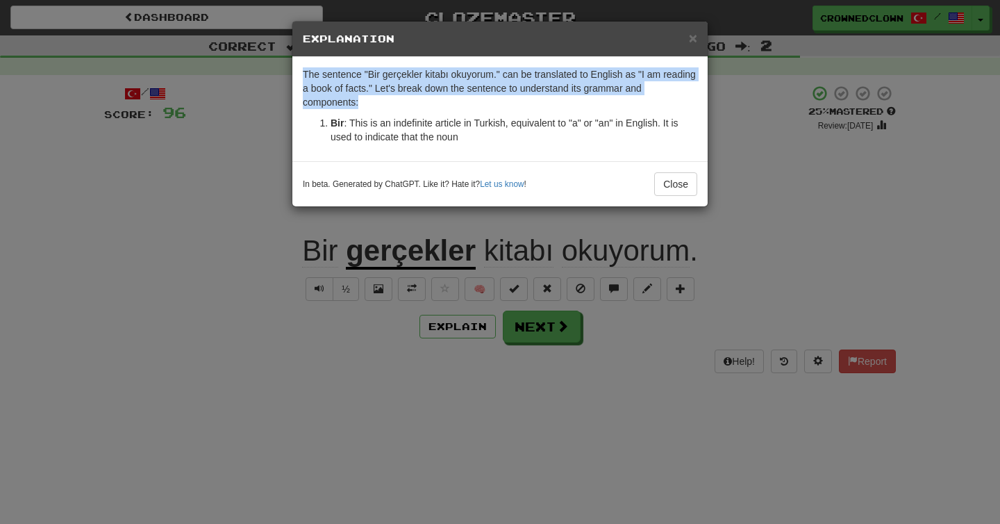  Describe the element at coordinates (514, 130) in the screenshot. I see `li: : This is an indefinite article in Turkish, equivalent to "a" or "an" in English. It is used to i...` at that location.